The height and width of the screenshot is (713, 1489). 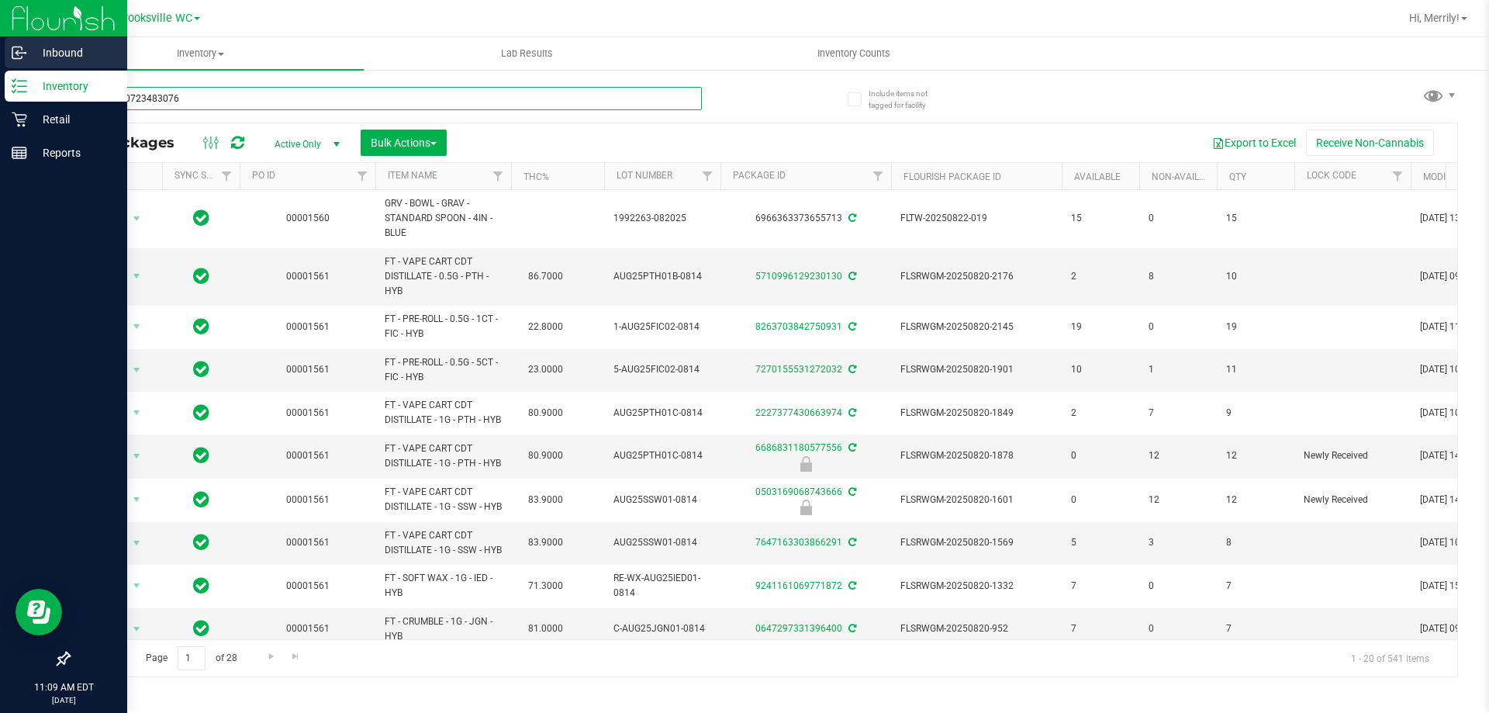 I want to click on button: Bulk Actions, so click(x=403, y=143).